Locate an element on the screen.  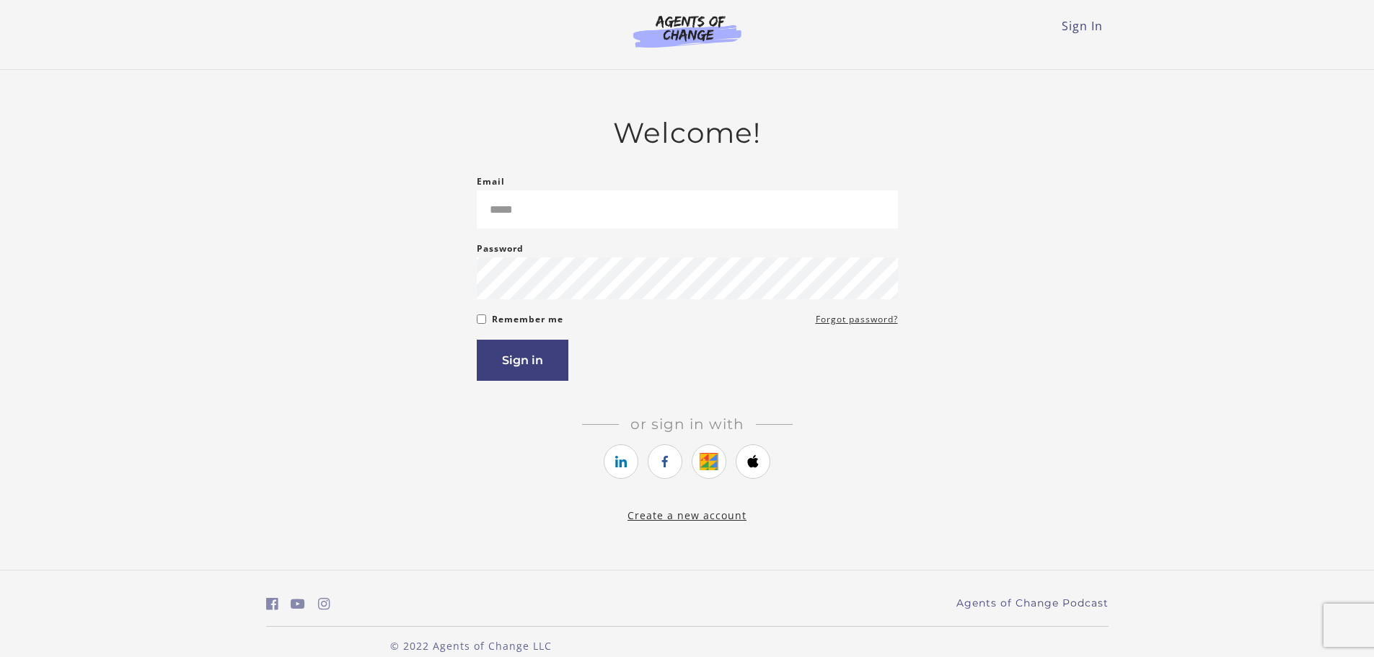
a: Forgot password? is located at coordinates (857, 319).